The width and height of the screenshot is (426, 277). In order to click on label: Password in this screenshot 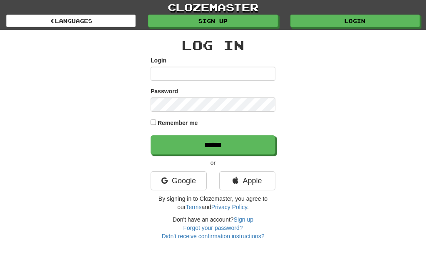, I will do `click(165, 91)`.